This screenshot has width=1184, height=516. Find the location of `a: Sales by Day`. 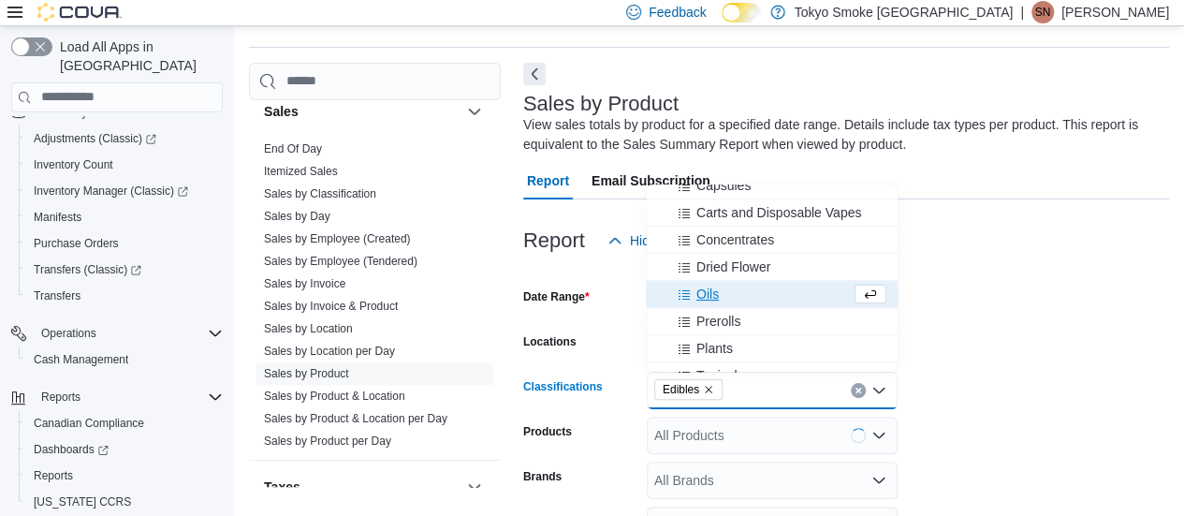

a: Sales by Day is located at coordinates (297, 216).